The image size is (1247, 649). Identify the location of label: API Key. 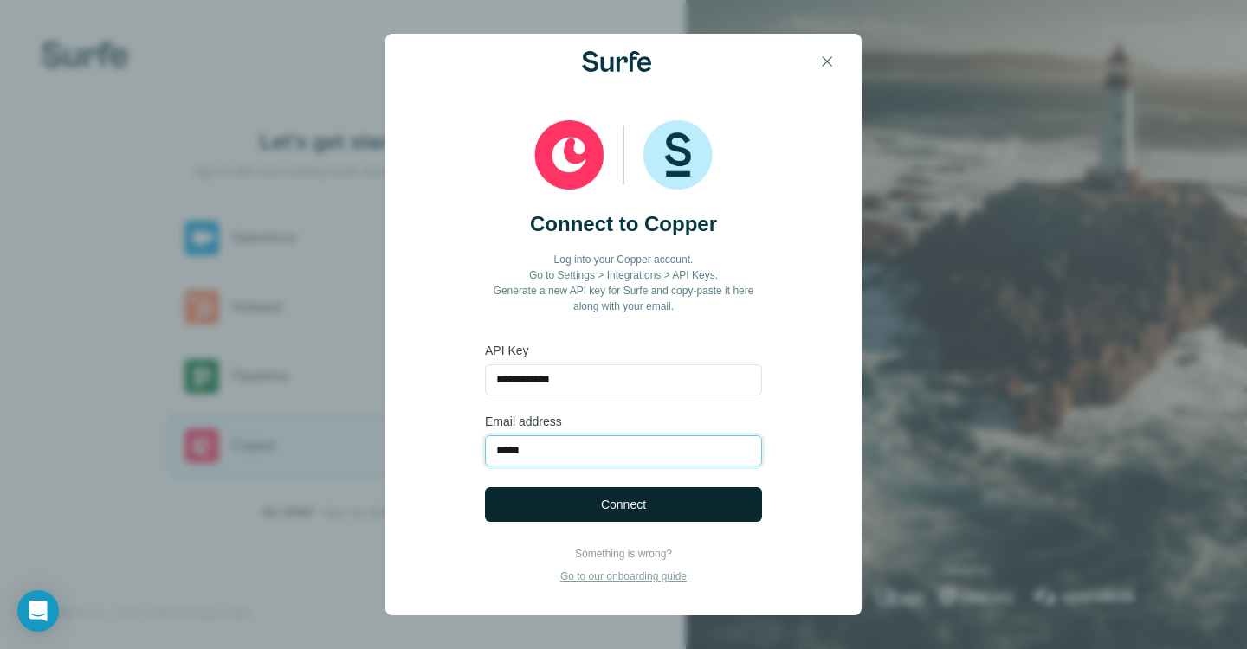
(623, 351).